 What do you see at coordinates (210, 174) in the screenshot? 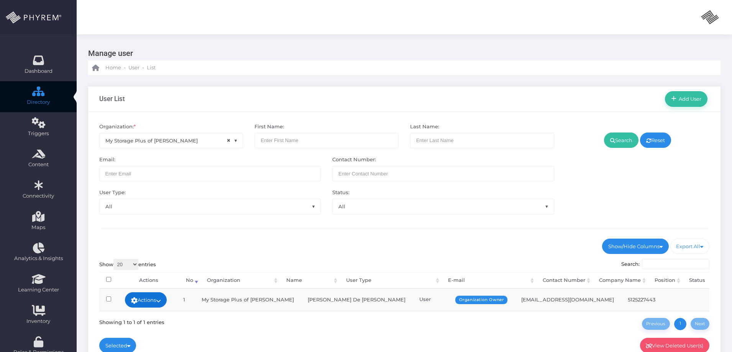
I see `input: Enter Email` at bounding box center [210, 174].